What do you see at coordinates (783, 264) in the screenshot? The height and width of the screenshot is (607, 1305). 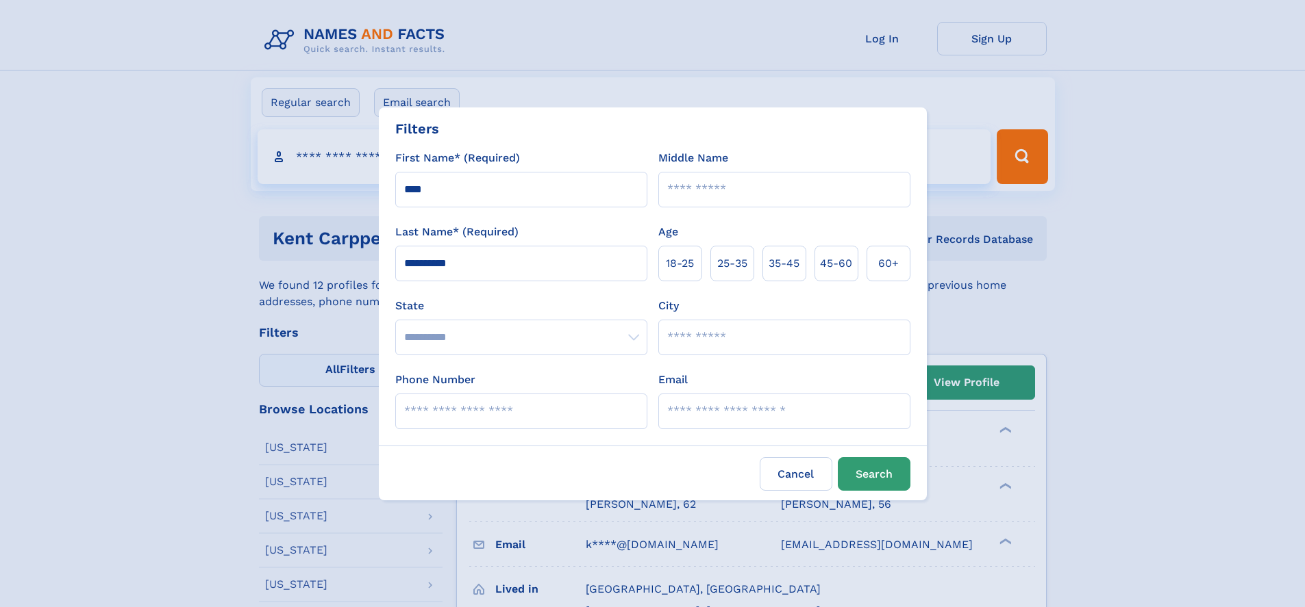 I see `span: 35‑45` at bounding box center [783, 264].